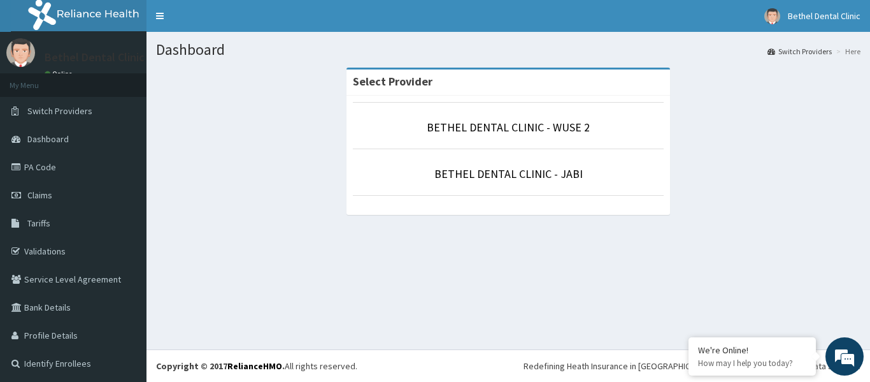 This screenshot has height=382, width=870. I want to click on p: Bethel Dental Clinic, so click(94, 57).